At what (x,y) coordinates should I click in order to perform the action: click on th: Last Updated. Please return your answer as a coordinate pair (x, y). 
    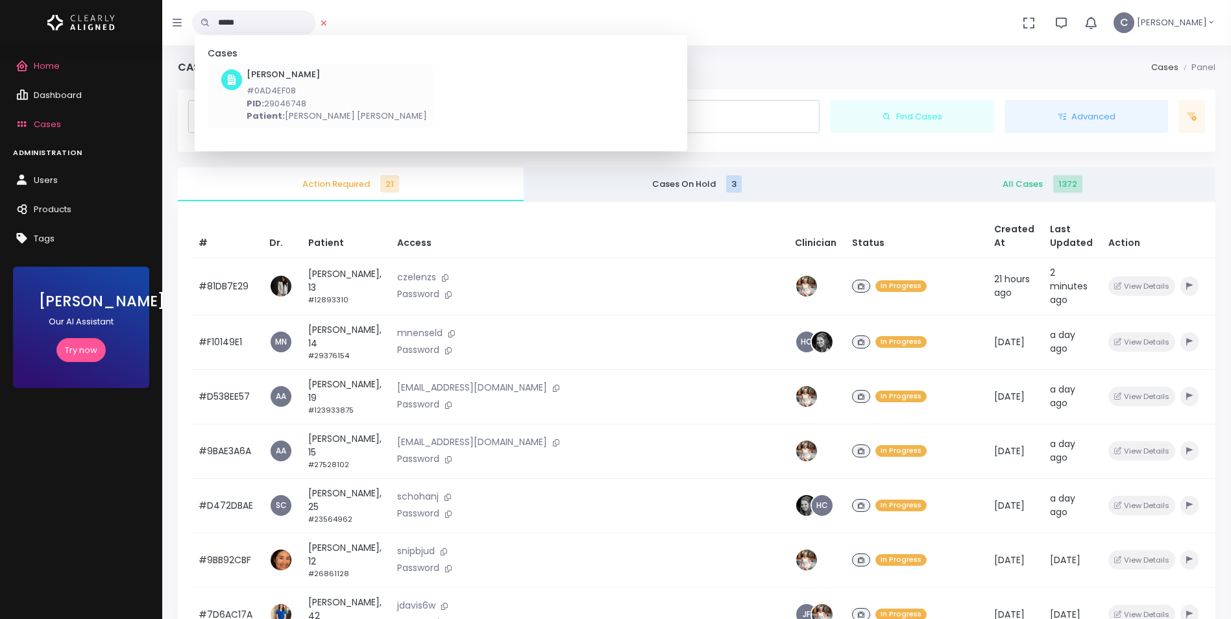
    Looking at the image, I should click on (1072, 236).